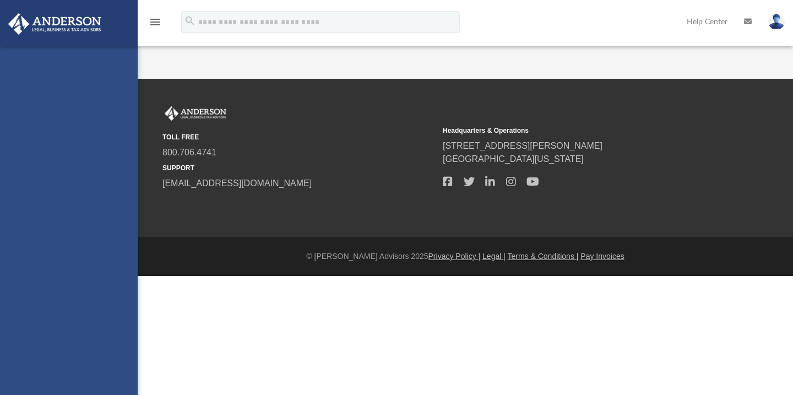 This screenshot has height=395, width=793. I want to click on small: TOLL FREE, so click(299, 137).